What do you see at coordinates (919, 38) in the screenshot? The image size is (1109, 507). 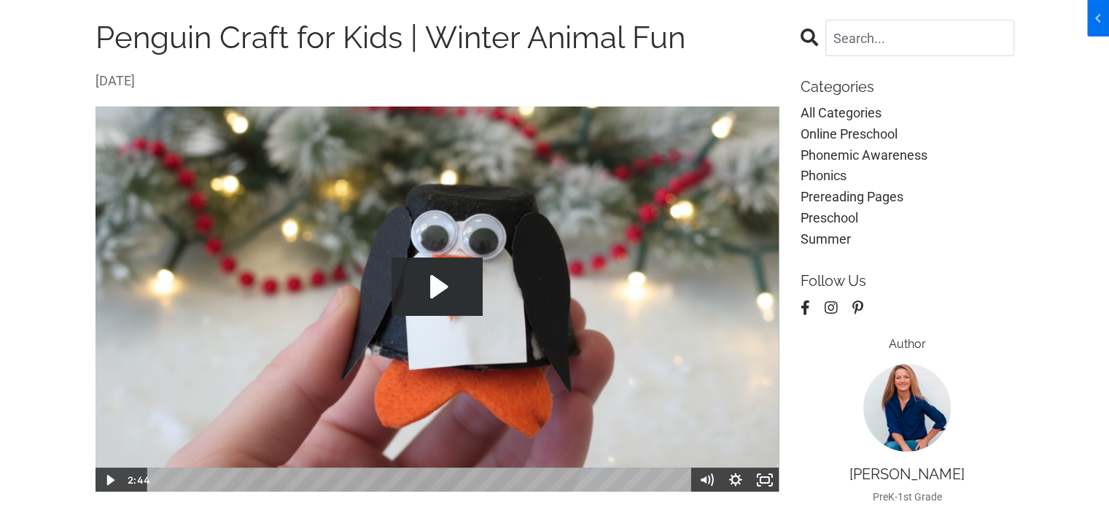 I see `input: Search...` at bounding box center [919, 38].